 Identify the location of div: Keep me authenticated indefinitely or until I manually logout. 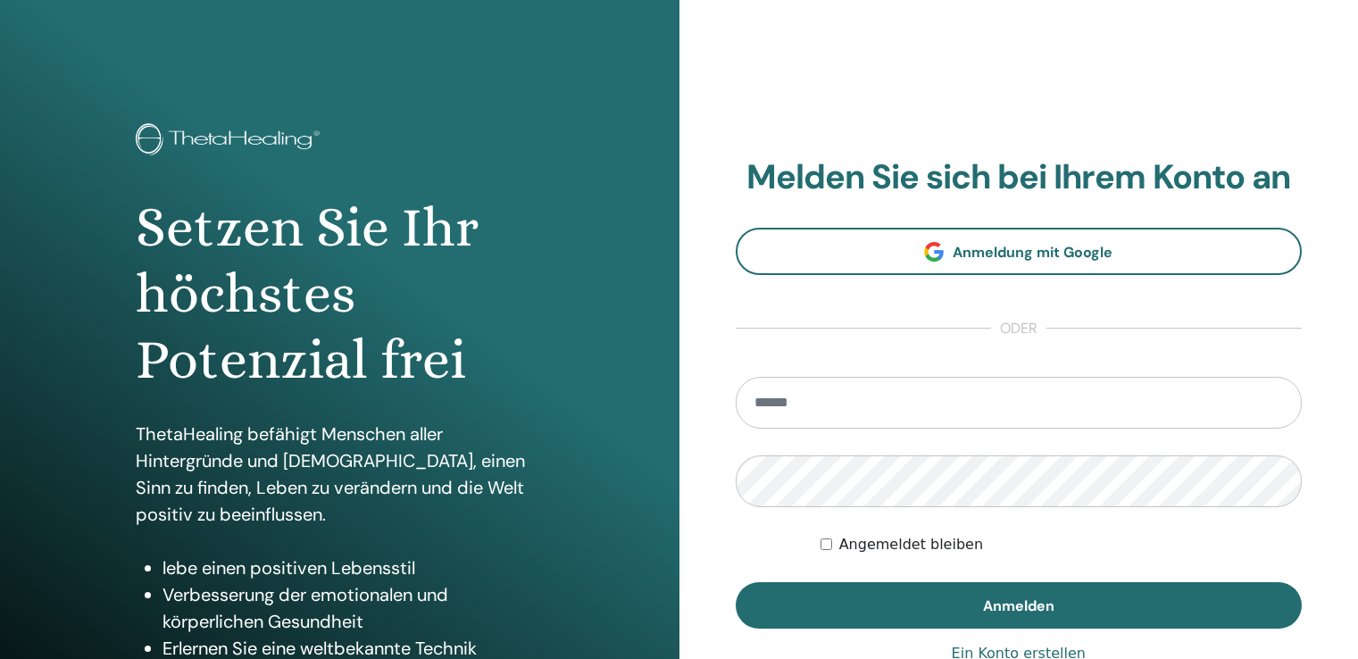
(1060, 544).